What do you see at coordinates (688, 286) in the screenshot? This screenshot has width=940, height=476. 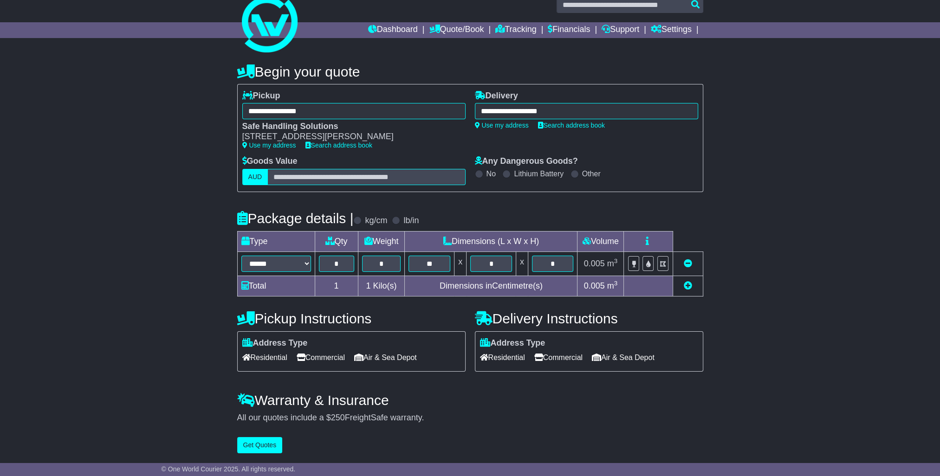 I see `a: Add new item` at bounding box center [688, 286].